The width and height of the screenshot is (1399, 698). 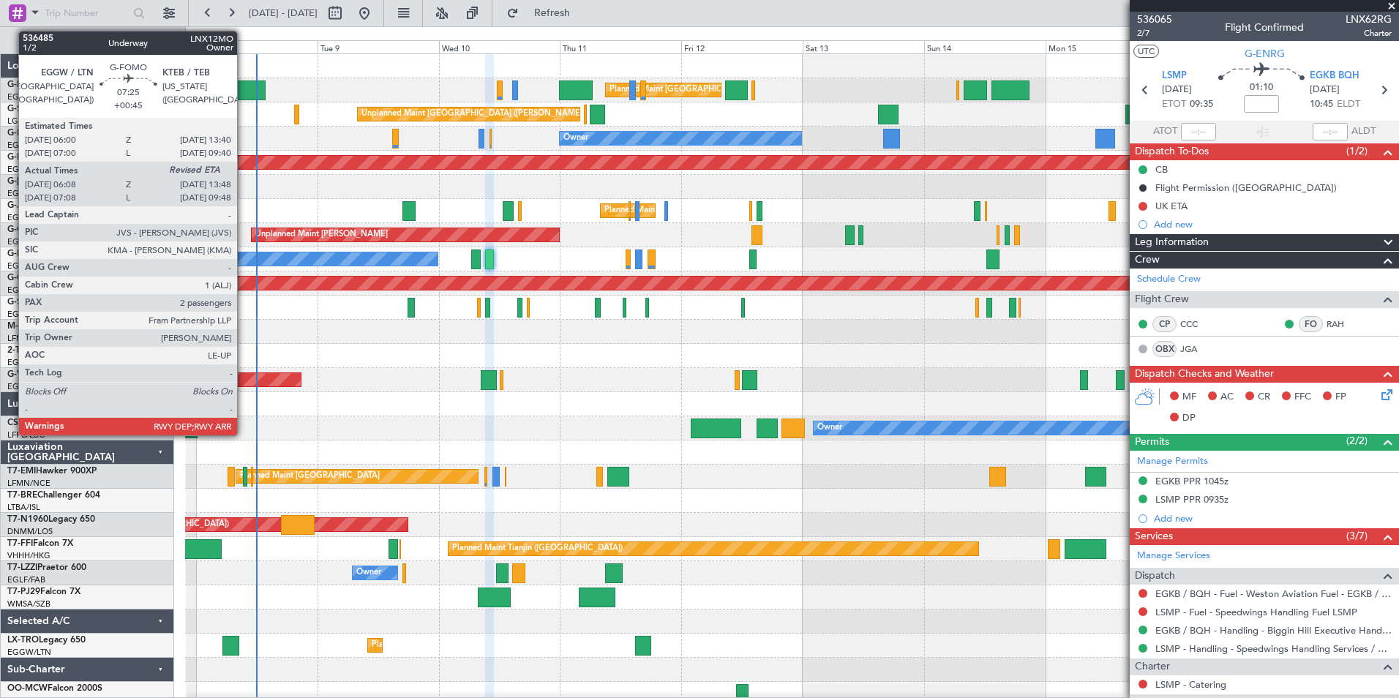 What do you see at coordinates (1191, 684) in the screenshot?
I see `a: LSMP - Catering` at bounding box center [1191, 684].